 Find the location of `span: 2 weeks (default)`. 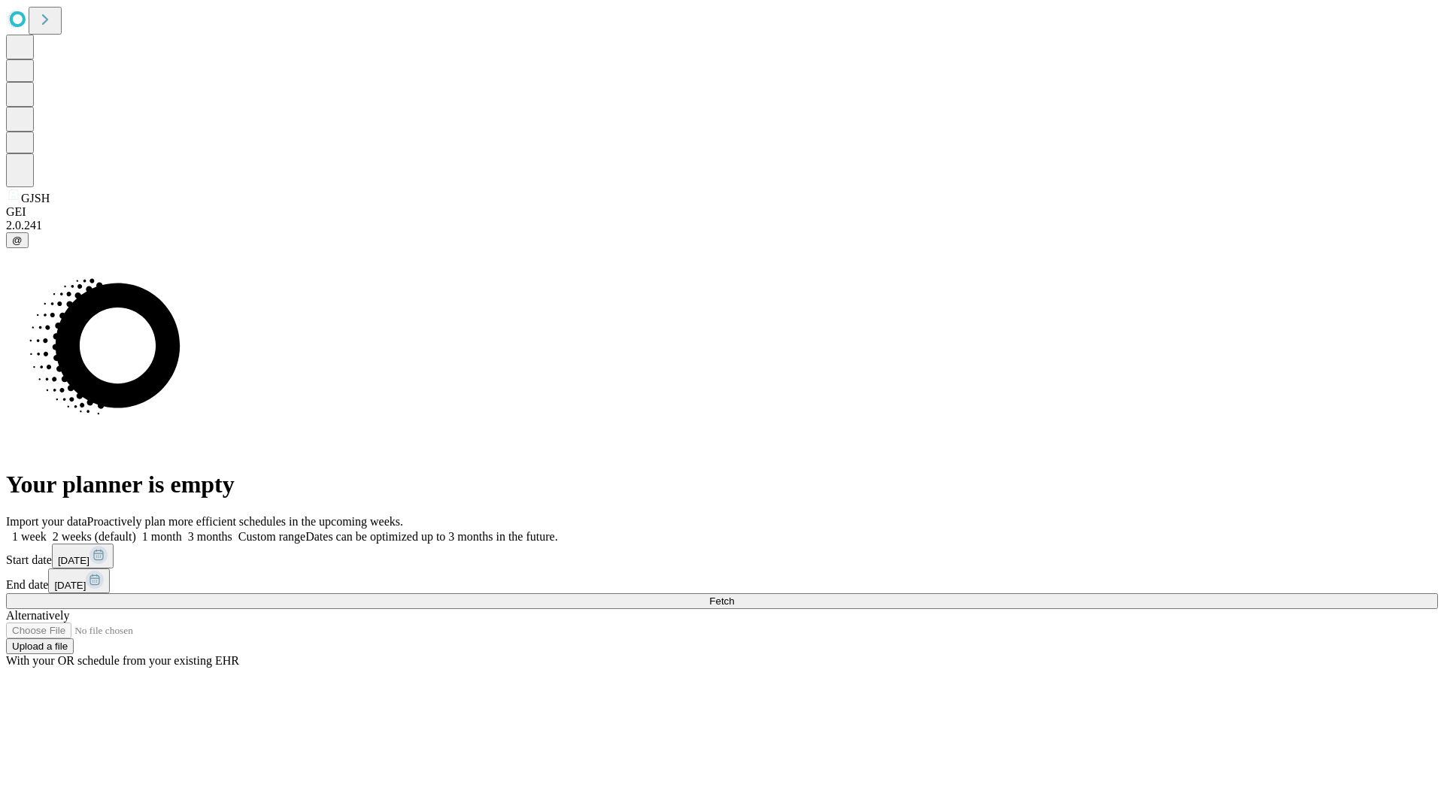

span: 2 weeks (default) is located at coordinates (94, 536).